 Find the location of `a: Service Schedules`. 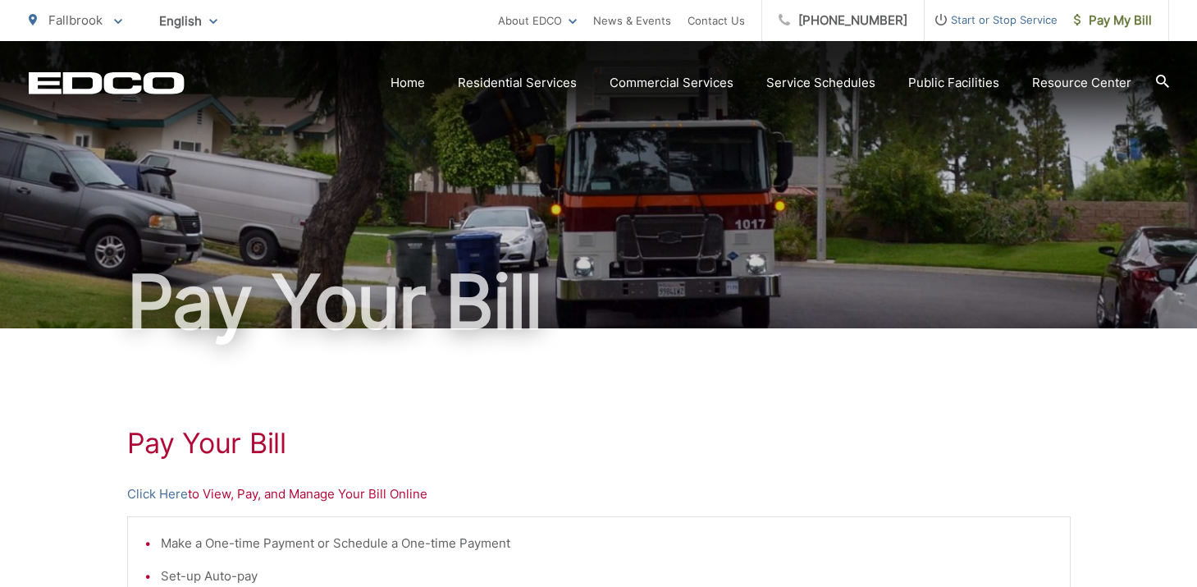

a: Service Schedules is located at coordinates (821, 83).